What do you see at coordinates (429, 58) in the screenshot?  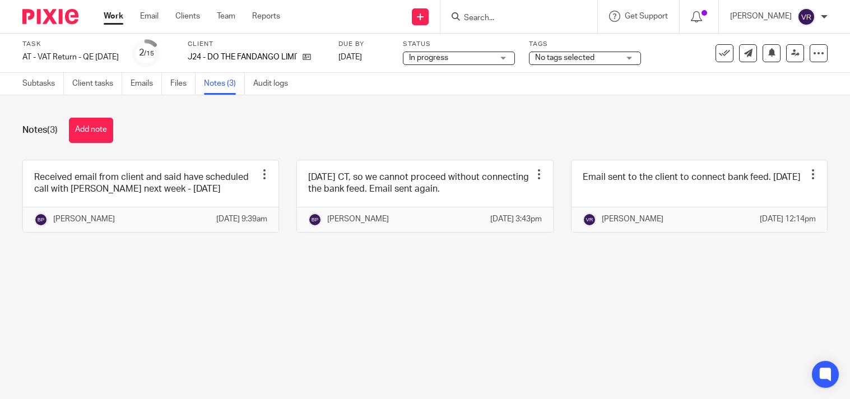 I see `span: In progress` at bounding box center [429, 58].